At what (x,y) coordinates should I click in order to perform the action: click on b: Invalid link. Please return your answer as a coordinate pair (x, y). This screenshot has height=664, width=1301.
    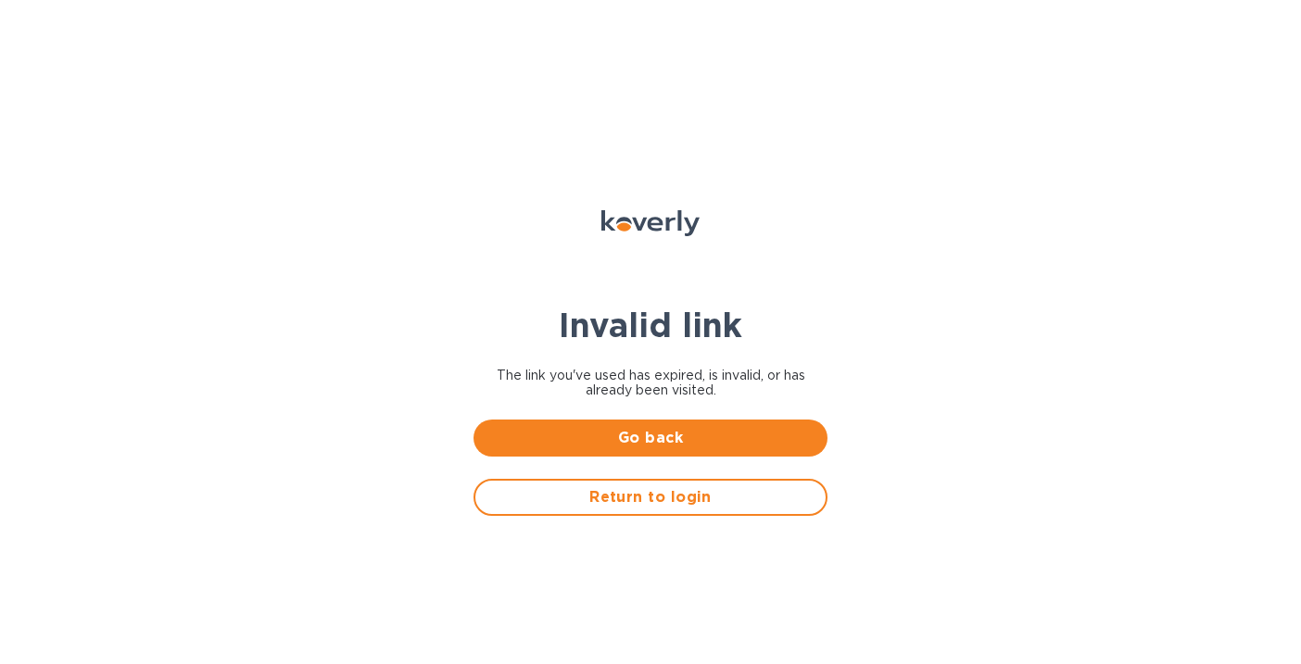
    Looking at the image, I should click on (650, 325).